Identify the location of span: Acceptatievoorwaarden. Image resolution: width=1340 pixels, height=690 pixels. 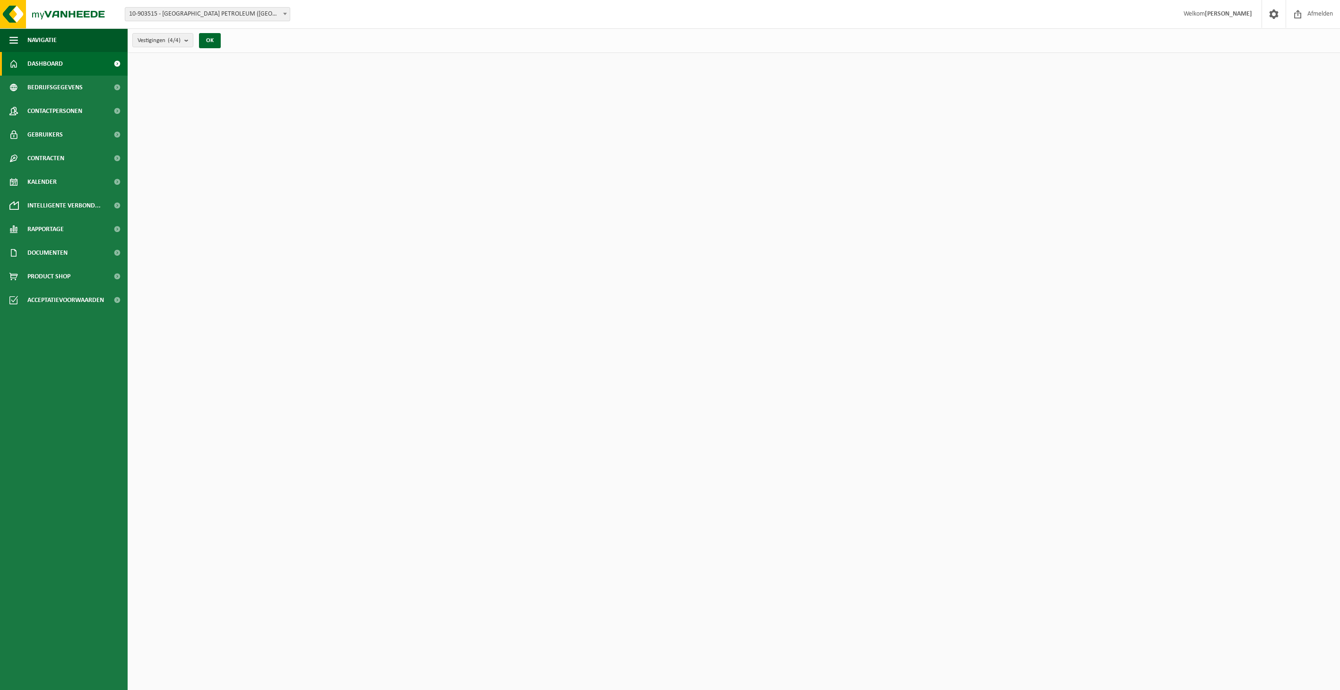
(66, 300).